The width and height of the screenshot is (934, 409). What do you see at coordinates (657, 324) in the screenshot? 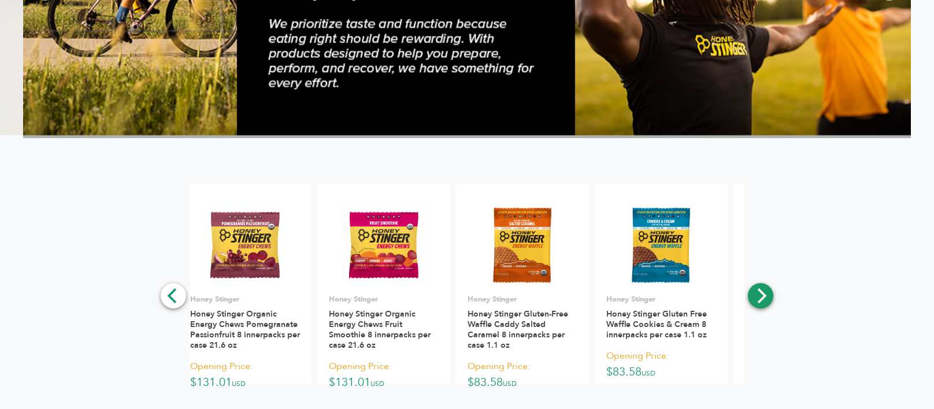
I see `a: Honey Stinger Gluten Free Waffle Cookies & Cream 8 innerpacks per case 1.1 oz` at bounding box center [657, 324].